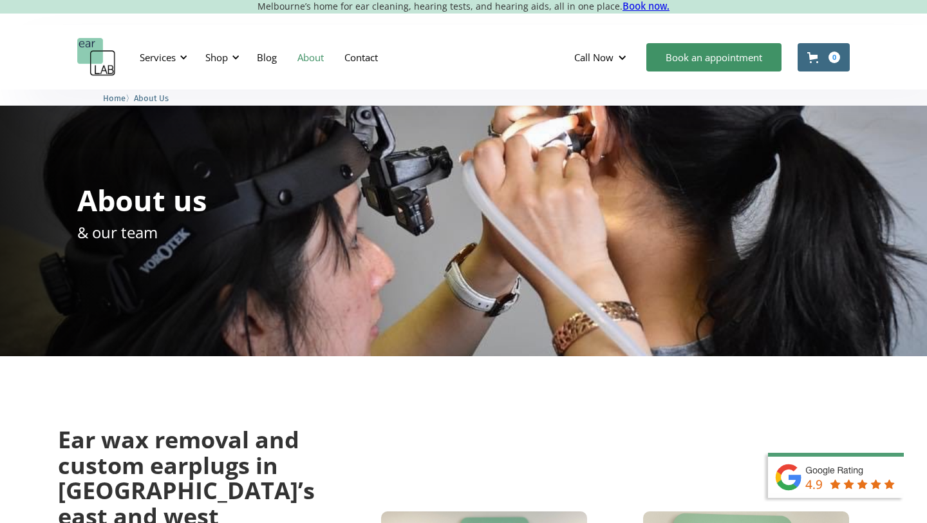 This screenshot has height=523, width=927. Describe the element at coordinates (97, 57) in the screenshot. I see `a: home` at that location.